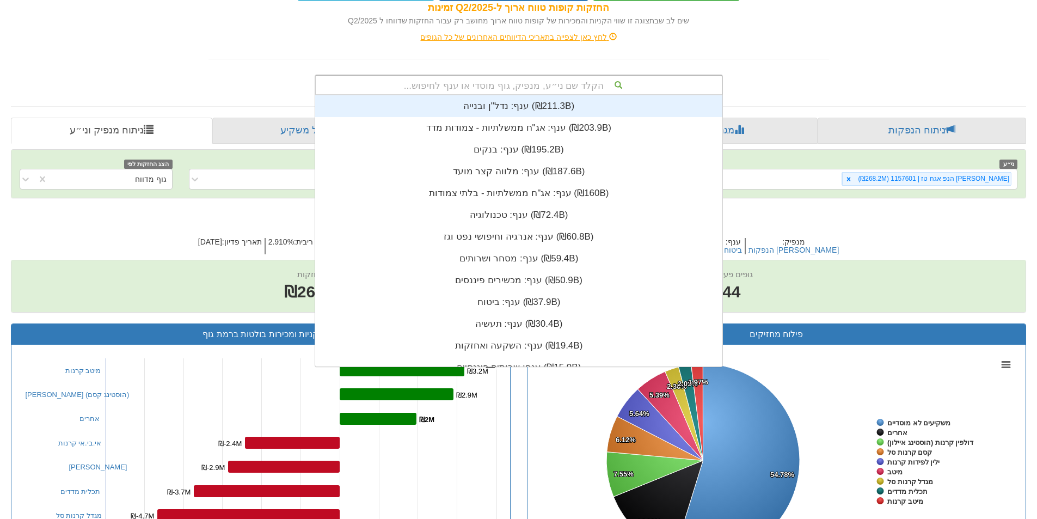  I want to click on tspan: מיטב, so click(895, 471).